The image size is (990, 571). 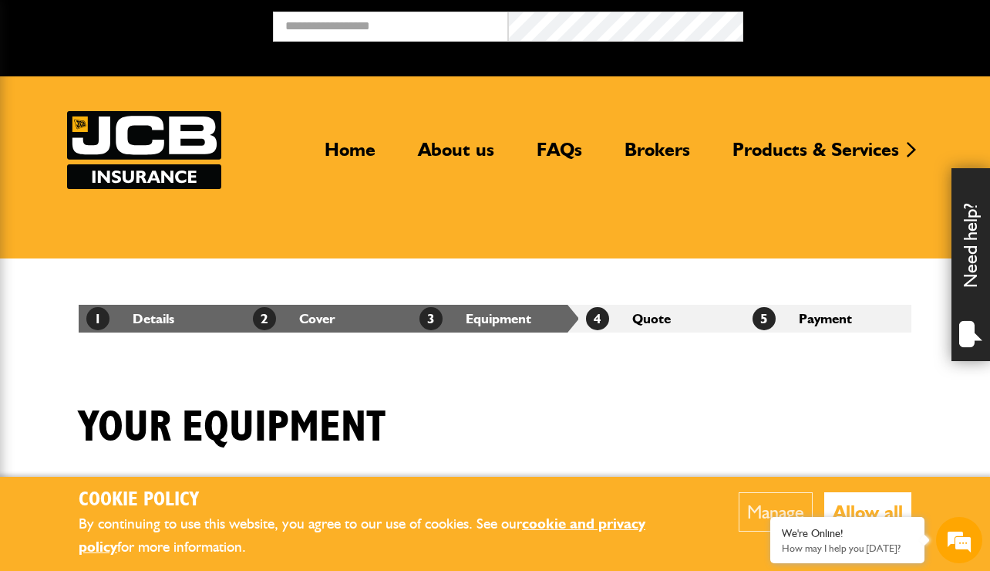 What do you see at coordinates (265, 319) in the screenshot?
I see `span: 2` at bounding box center [265, 319].